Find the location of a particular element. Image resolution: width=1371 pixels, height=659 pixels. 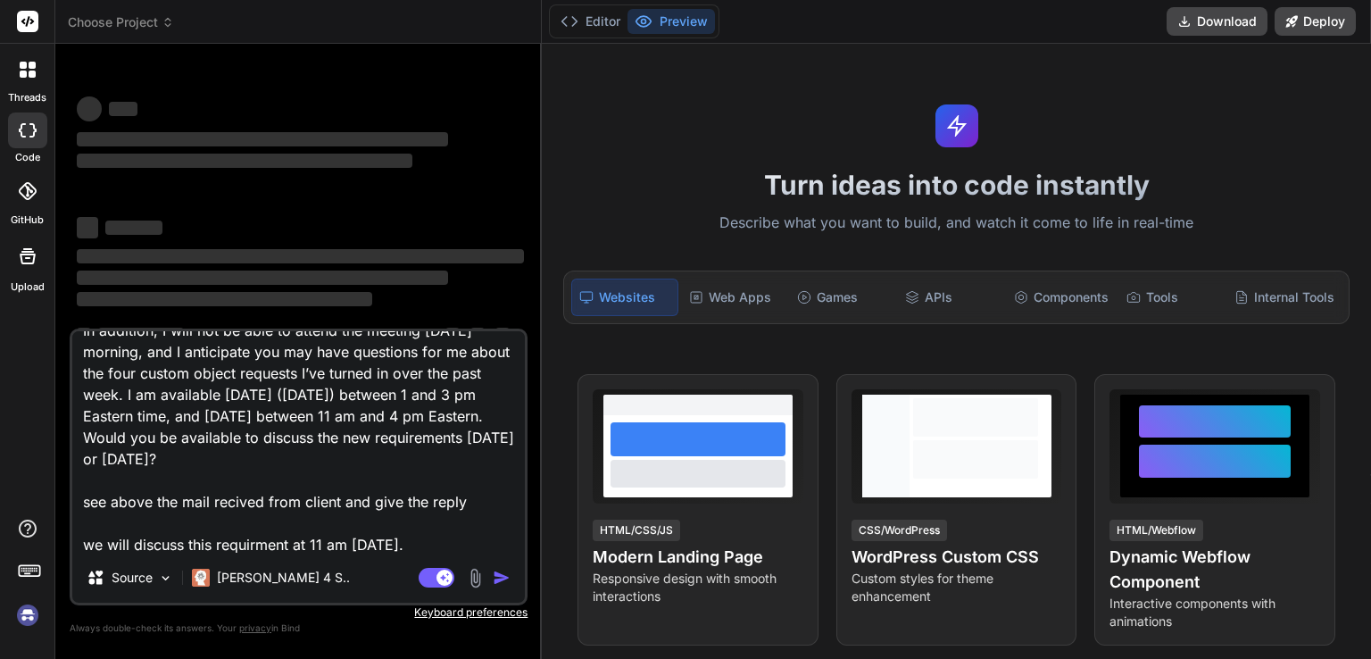

h4: WordPress Custom CSS is located at coordinates (957, 557).